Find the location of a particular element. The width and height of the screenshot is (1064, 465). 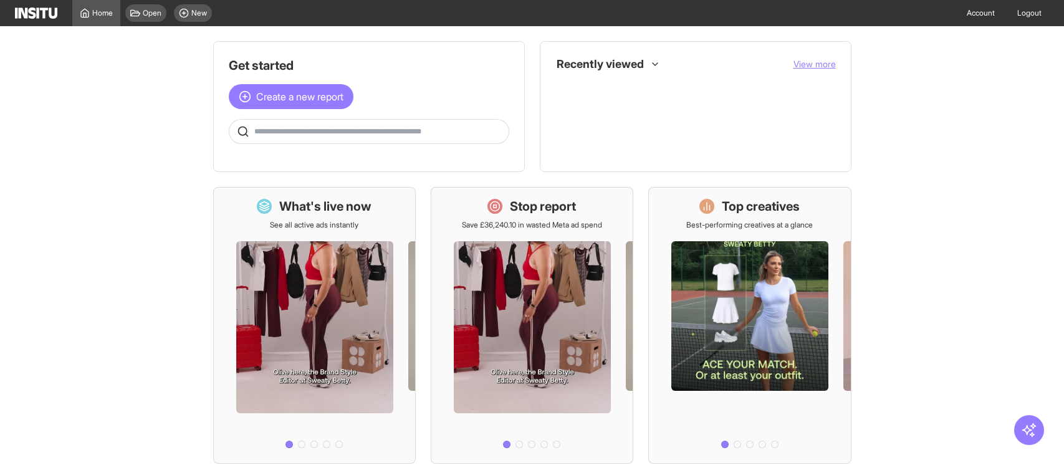

a: Top creativesBest-performing creatives at a glance is located at coordinates (749, 325).